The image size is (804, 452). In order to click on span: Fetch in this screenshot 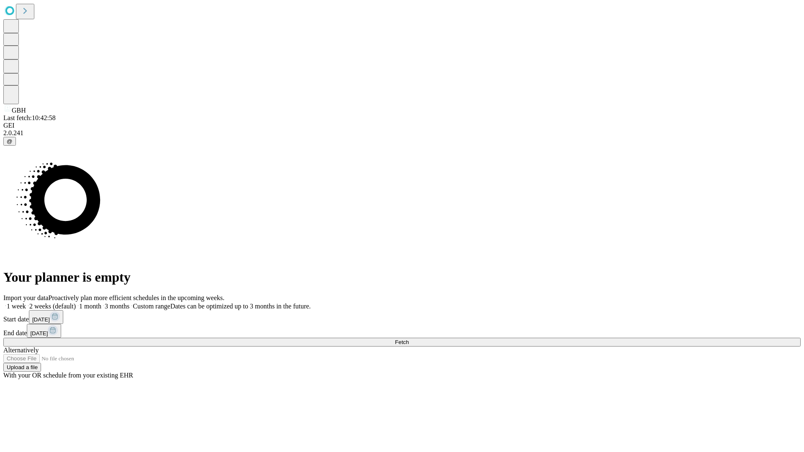, I will do `click(401, 342)`.